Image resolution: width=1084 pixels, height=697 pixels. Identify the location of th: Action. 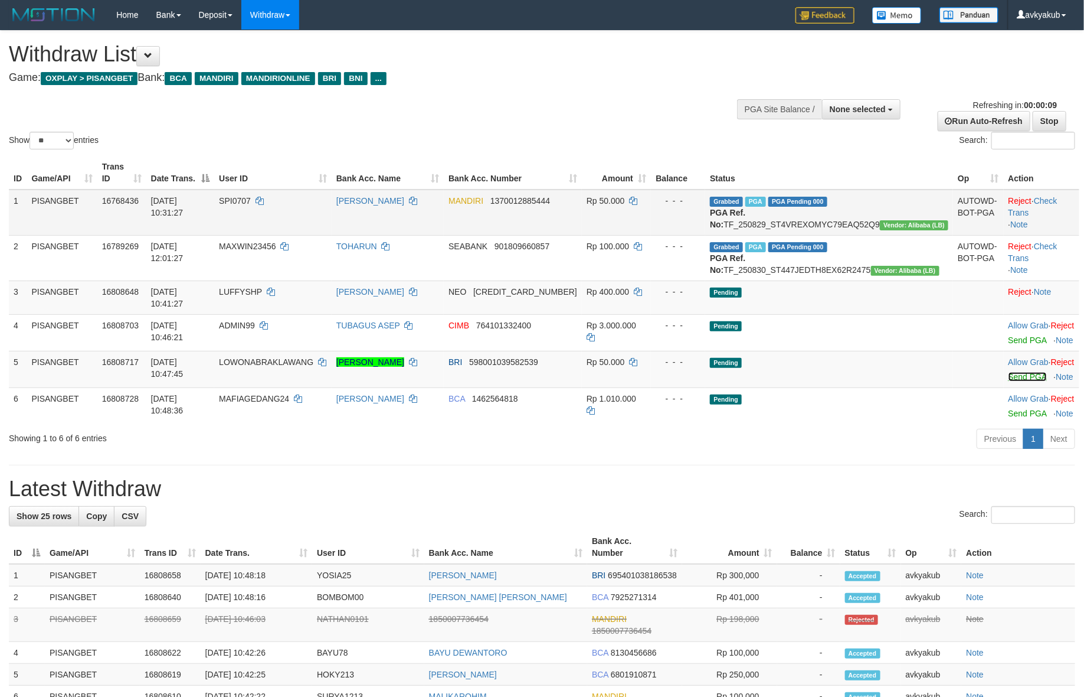
(1042, 172).